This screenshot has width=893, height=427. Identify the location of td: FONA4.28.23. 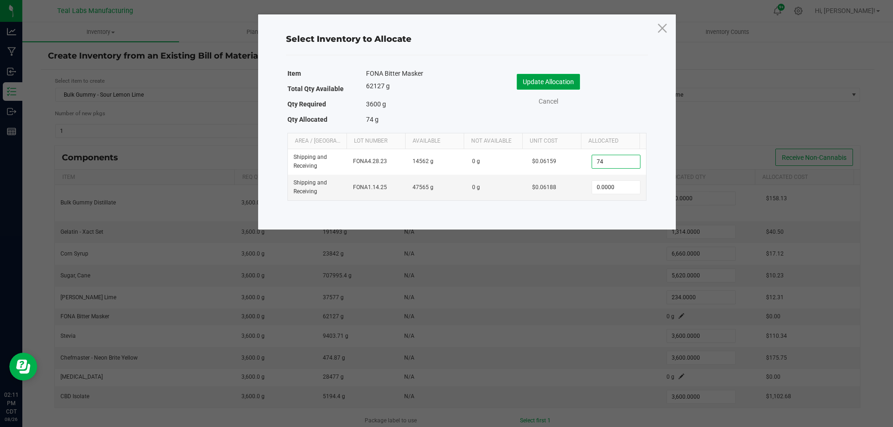
(377, 162).